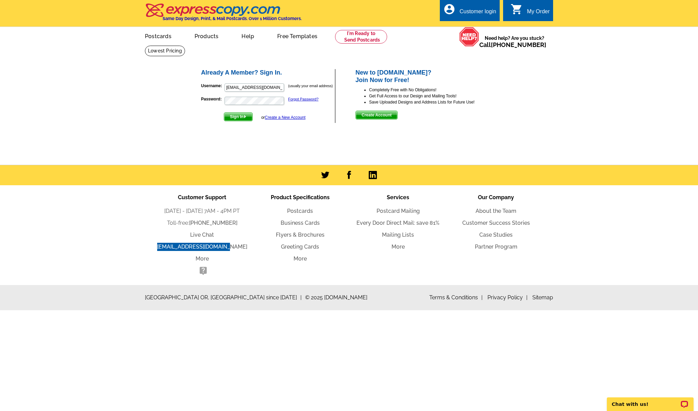  Describe the element at coordinates (245, 116) in the screenshot. I see `img: button-next-arrow-white.png` at that location.